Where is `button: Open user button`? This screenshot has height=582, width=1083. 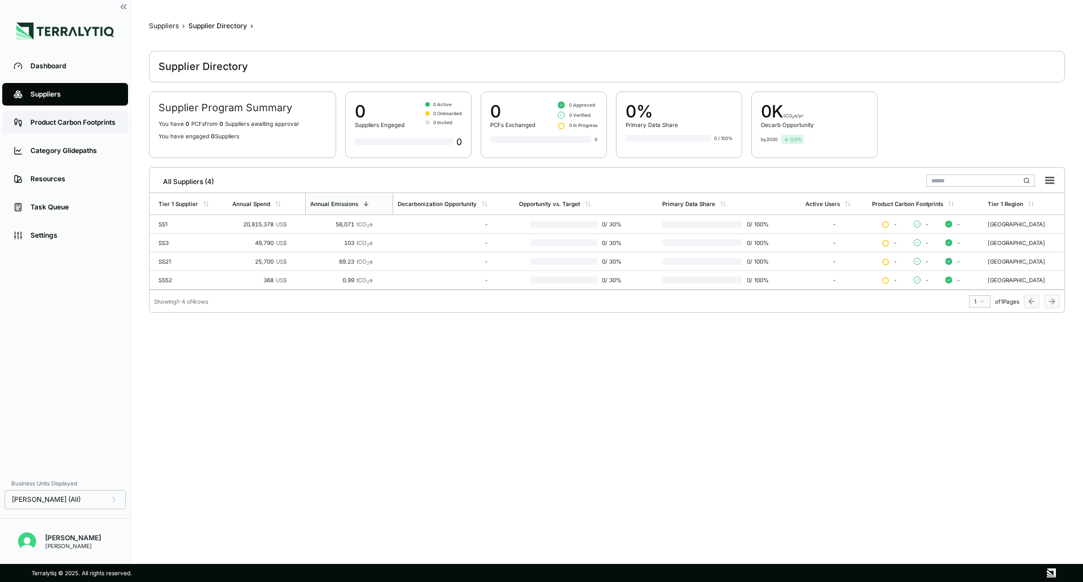
button: Open user button is located at coordinates (27, 541).